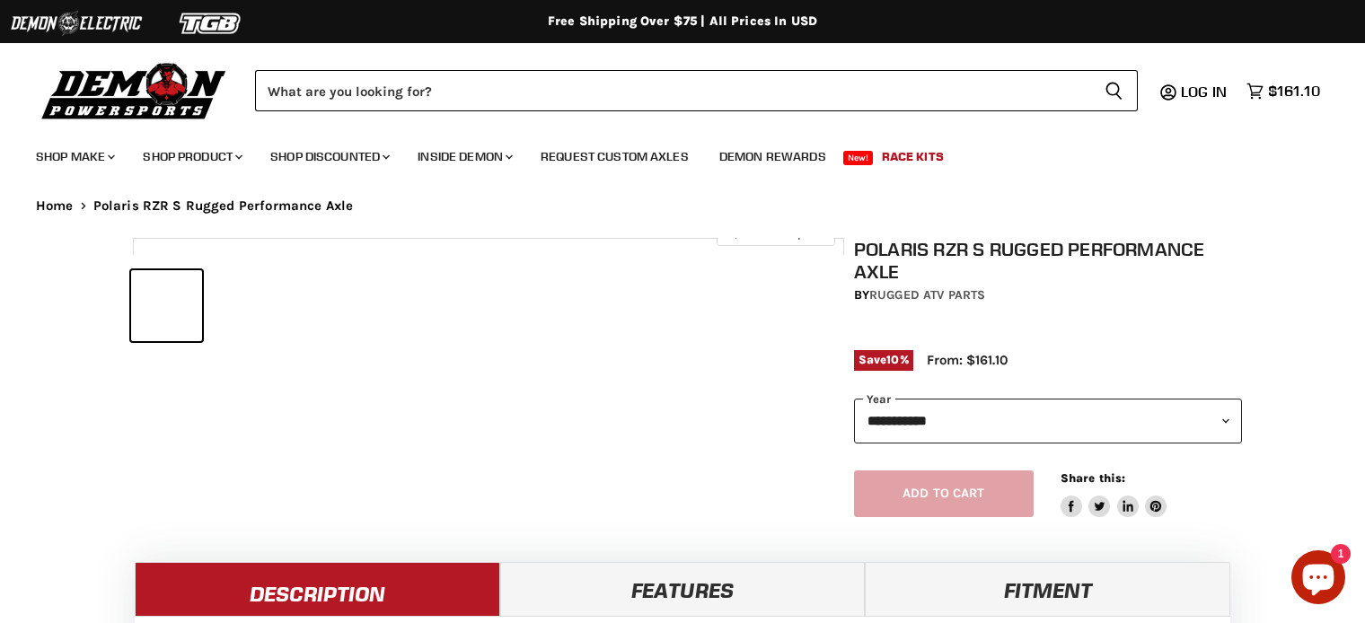  Describe the element at coordinates (1318, 579) in the screenshot. I see `inbox-online-store-chat: Shopify online store chat` at that location.